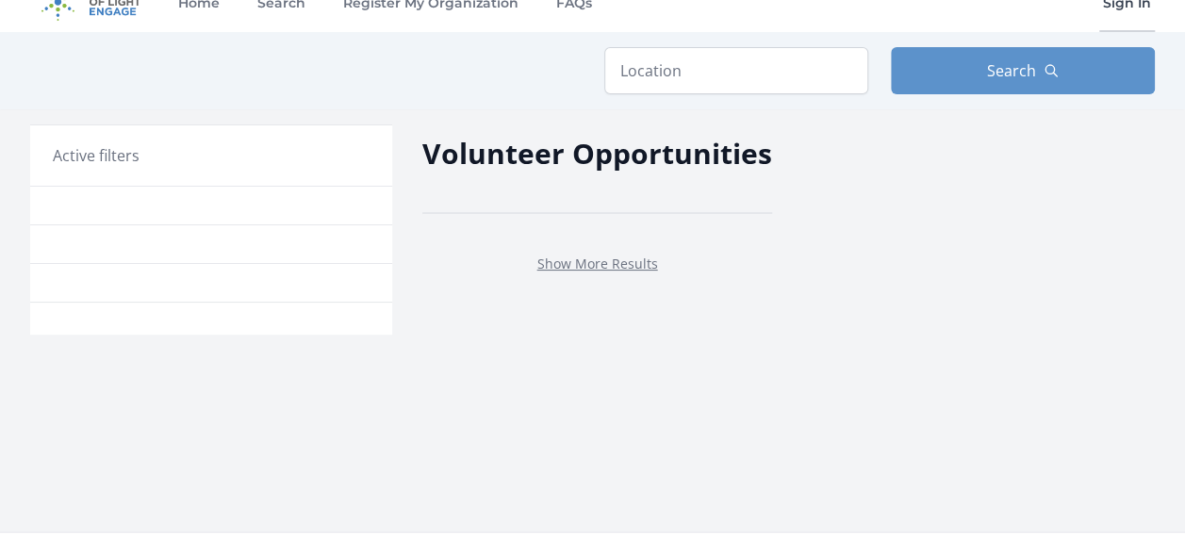 The image size is (1185, 560). What do you see at coordinates (598, 263) in the screenshot?
I see `a: Show More Results` at bounding box center [598, 263].